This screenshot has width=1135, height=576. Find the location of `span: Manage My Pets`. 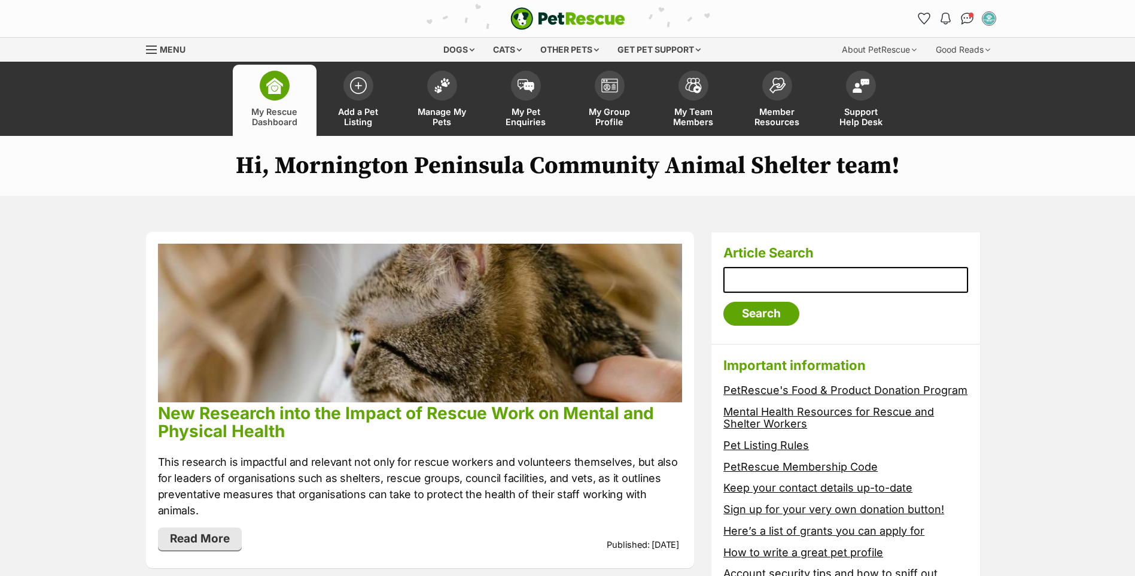

span: Manage My Pets is located at coordinates (442, 117).